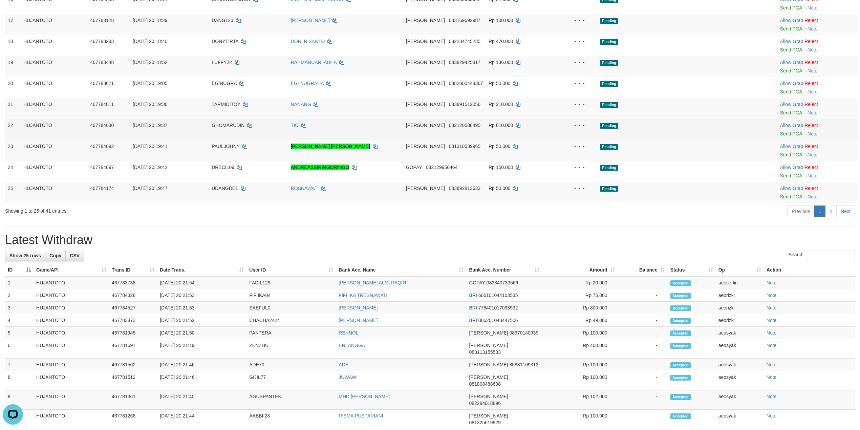  I want to click on td: 5, so click(19, 333).